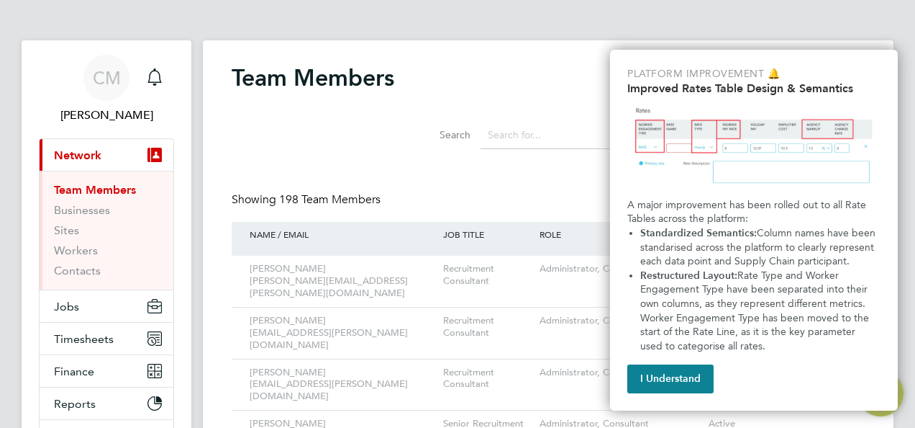 Image resolution: width=915 pixels, height=428 pixels. Describe the element at coordinates (66, 306) in the screenshot. I see `span: Jobs` at that location.